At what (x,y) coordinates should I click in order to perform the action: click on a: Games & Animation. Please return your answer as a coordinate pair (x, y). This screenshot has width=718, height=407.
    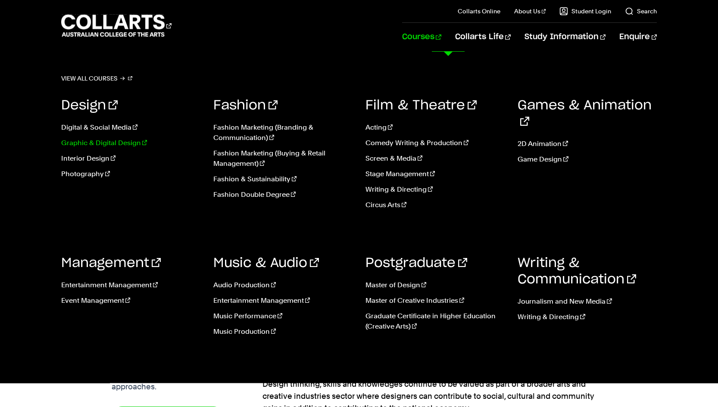
    Looking at the image, I should click on (584, 114).